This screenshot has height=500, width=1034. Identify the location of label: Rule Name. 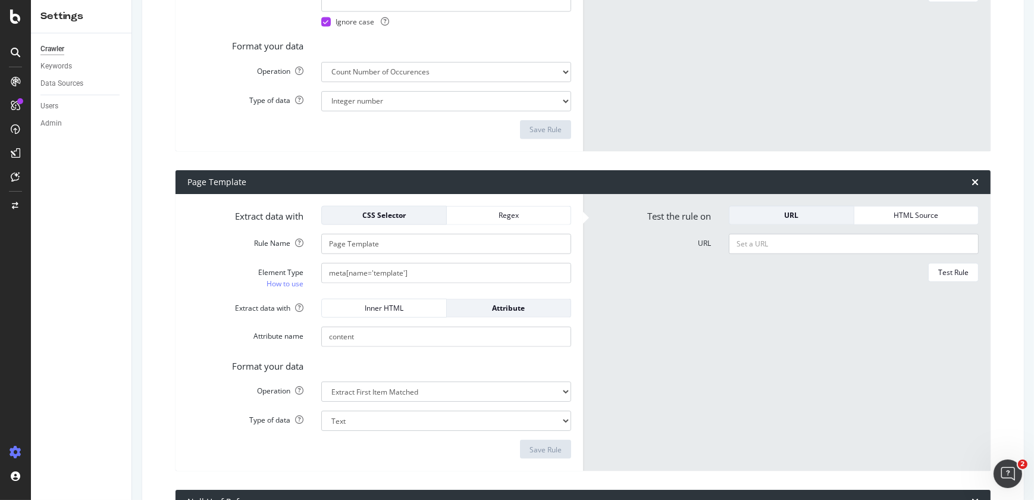
(245, 241).